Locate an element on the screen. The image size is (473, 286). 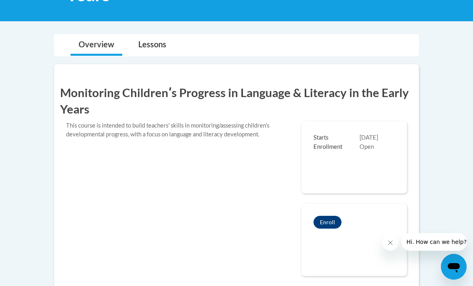
span: Open is located at coordinates (367, 146).